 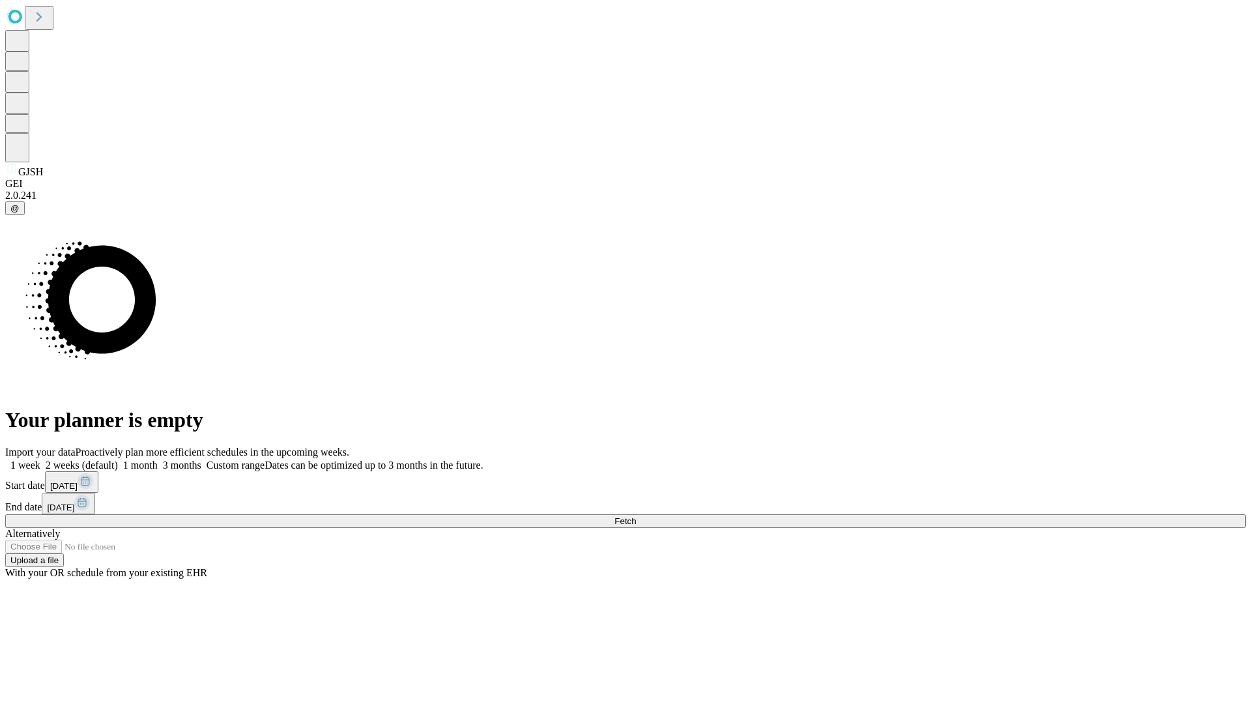 What do you see at coordinates (182, 464) in the screenshot?
I see `span: 3 months` at bounding box center [182, 464].